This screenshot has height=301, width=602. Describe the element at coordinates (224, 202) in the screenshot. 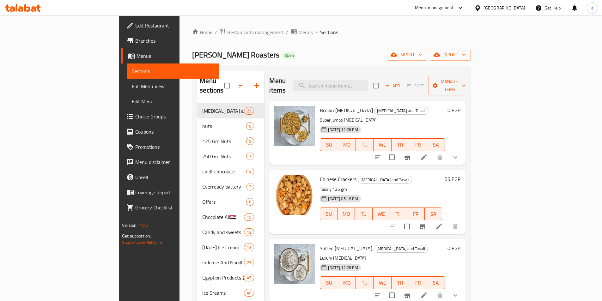

I see `div: Offers` at that location.